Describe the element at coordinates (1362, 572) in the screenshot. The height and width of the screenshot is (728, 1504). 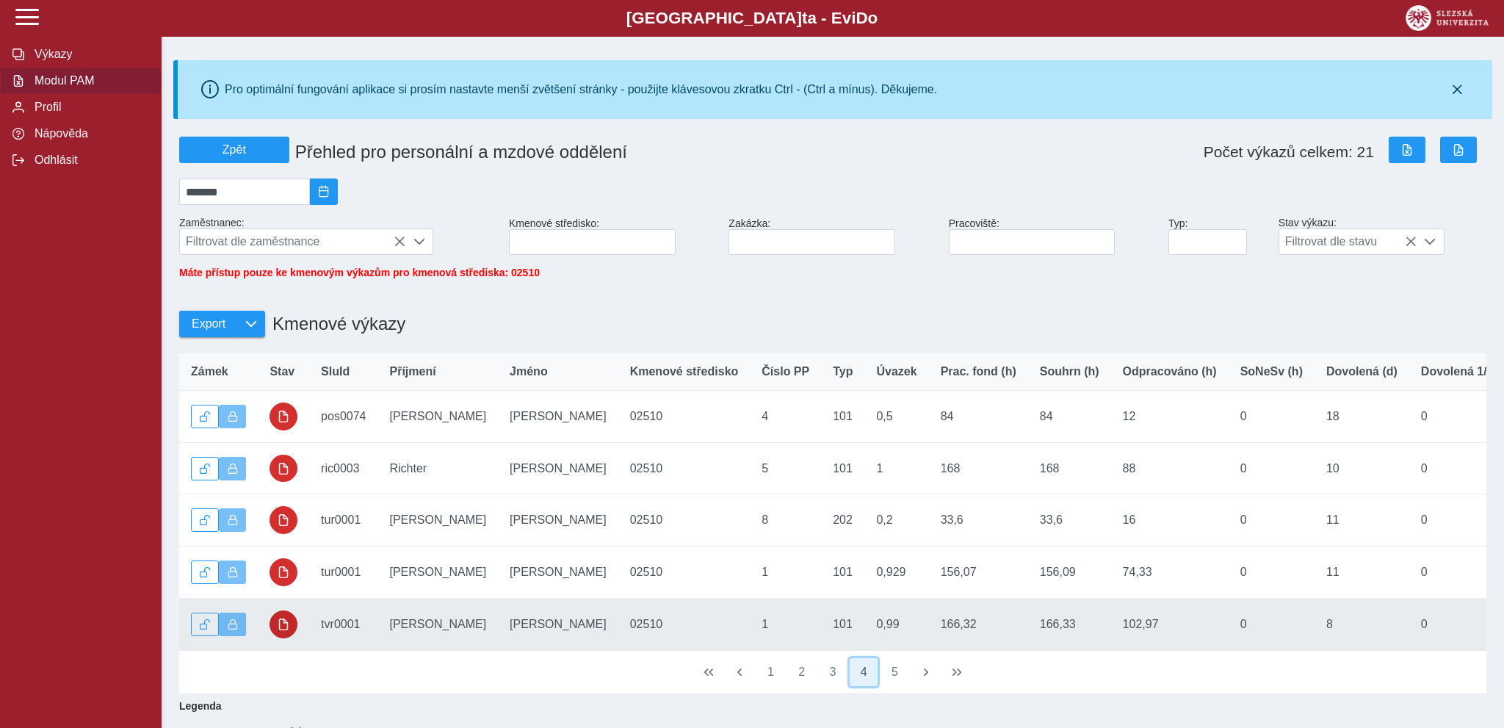
I see `td: 11` at that location.